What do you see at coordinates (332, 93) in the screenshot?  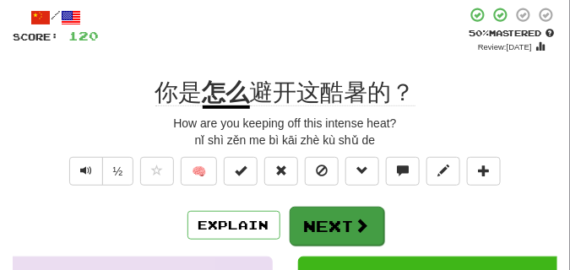 I see `span: 避开这酷暑的？` at bounding box center [332, 93].